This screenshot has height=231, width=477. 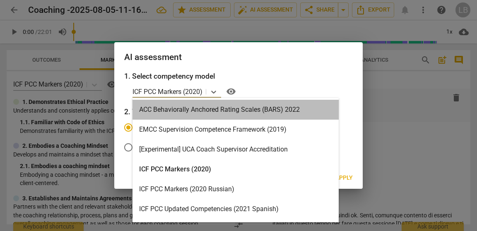 I want to click on button: Apply, so click(x=344, y=178).